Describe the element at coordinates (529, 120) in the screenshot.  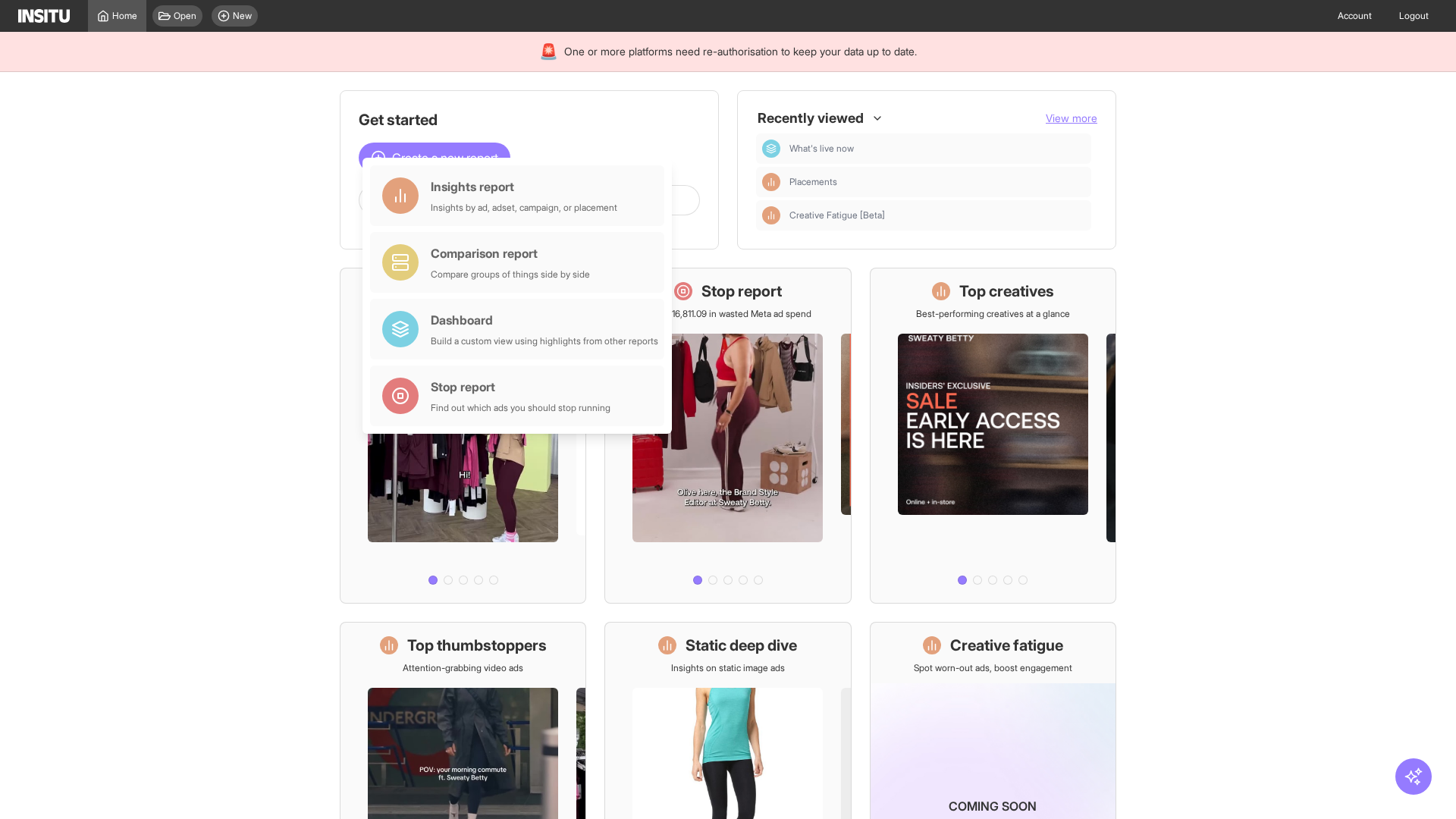
I see `h1: Get started` at that location.